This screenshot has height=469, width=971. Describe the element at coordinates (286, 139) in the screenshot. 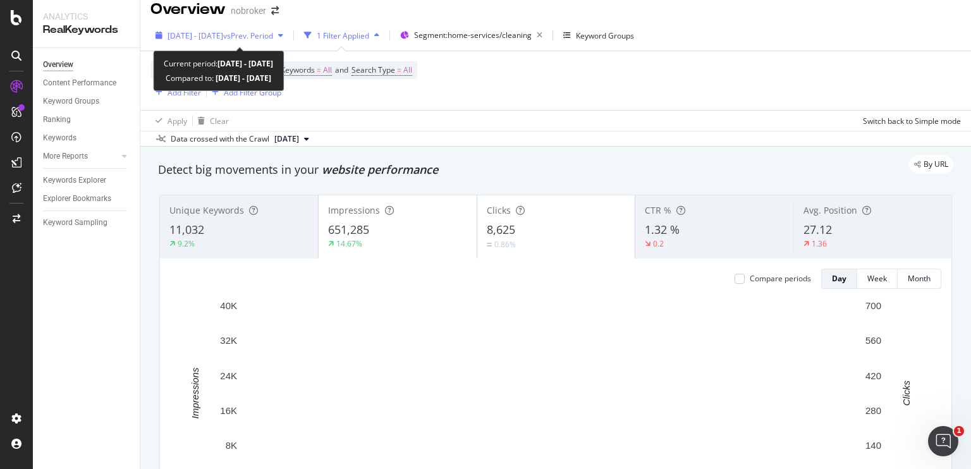

I see `span: 2024 Sep. 2nd` at that location.